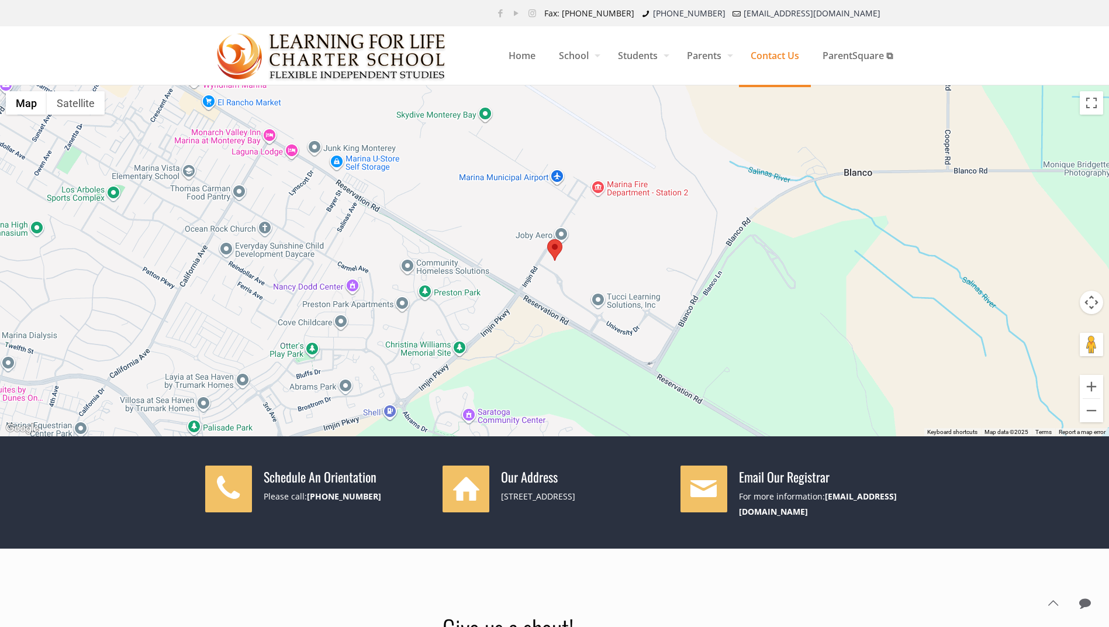  What do you see at coordinates (646, 13) in the screenshot?
I see `i: phone` at bounding box center [646, 13].